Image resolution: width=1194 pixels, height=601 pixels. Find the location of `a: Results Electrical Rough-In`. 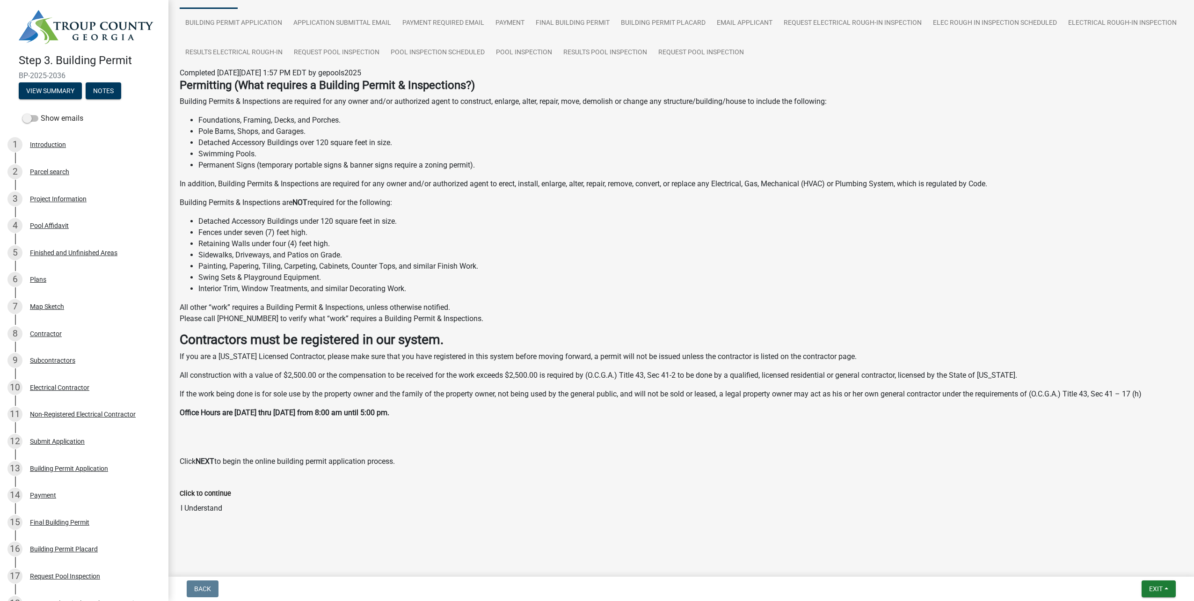

a: Results Electrical Rough-In is located at coordinates (234, 53).